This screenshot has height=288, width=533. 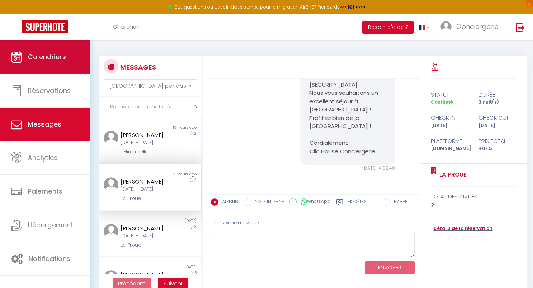 I want to click on div: L'Hirondelle, so click(x=145, y=152).